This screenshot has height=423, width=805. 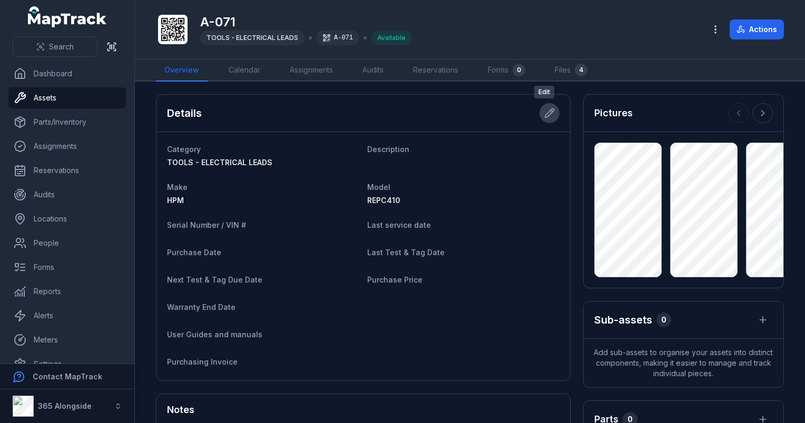 What do you see at coordinates (67, 376) in the screenshot?
I see `strong: Contact MapTrack` at bounding box center [67, 376].